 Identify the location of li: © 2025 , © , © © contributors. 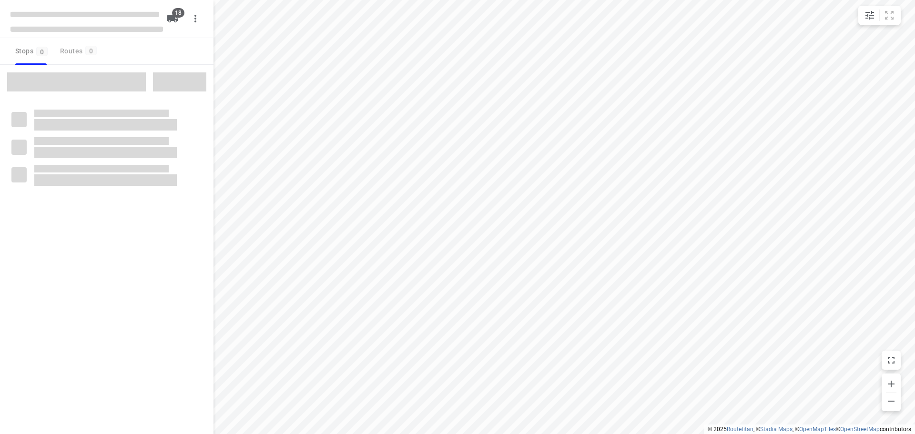
(809, 430).